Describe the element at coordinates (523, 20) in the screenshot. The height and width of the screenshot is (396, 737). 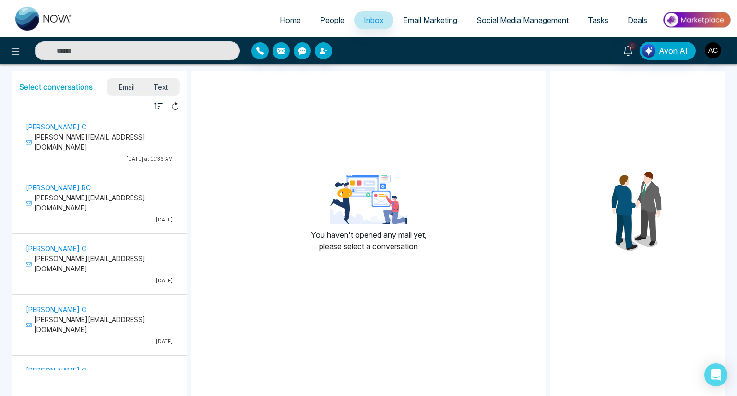
I see `span: Social Media Management` at that location.